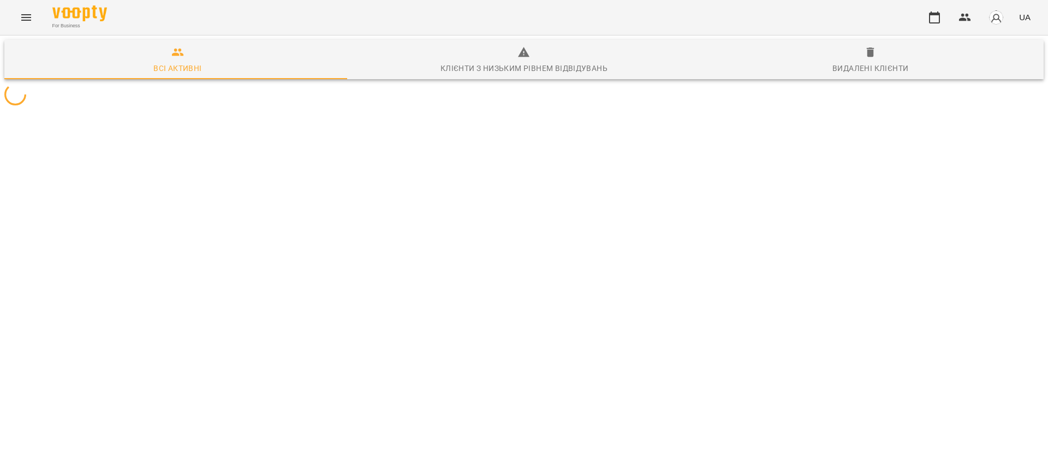 This screenshot has height=474, width=1048. Describe the element at coordinates (870, 68) in the screenshot. I see `div: Видалені клієнти` at that location.